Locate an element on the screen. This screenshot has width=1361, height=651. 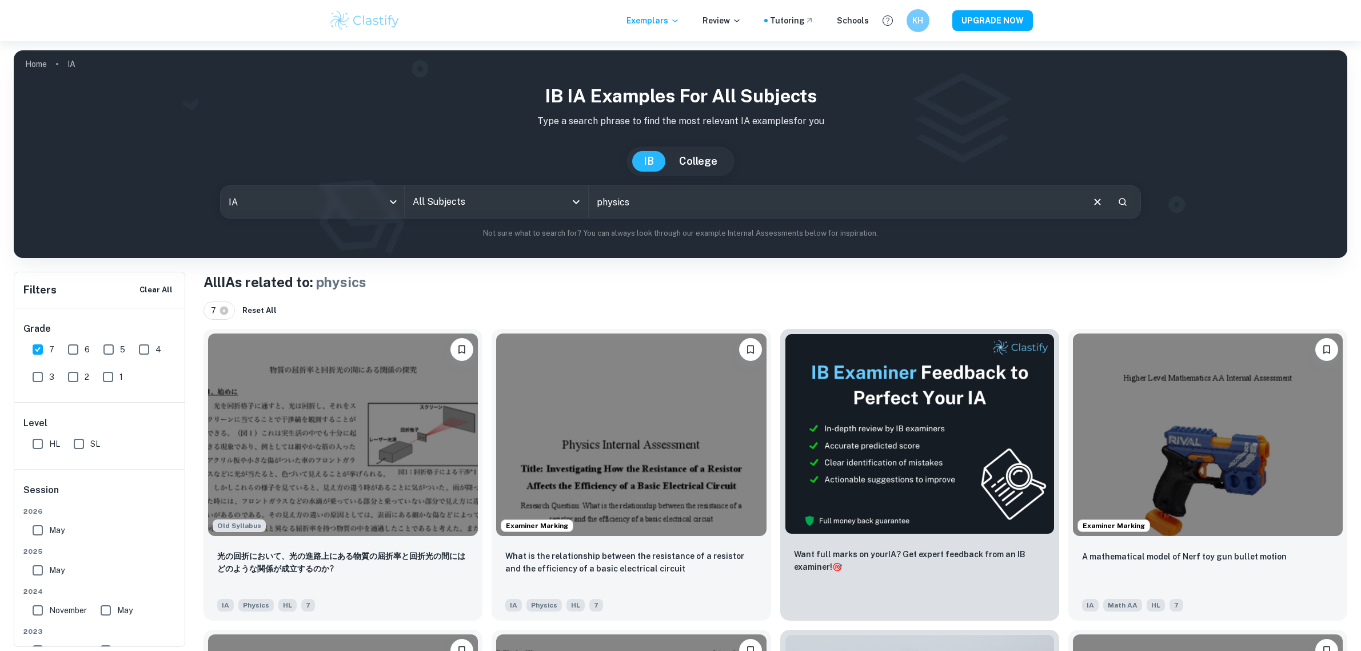
p: A mathematical model of Nerf toy gun bullet motion is located at coordinates (1184, 556).